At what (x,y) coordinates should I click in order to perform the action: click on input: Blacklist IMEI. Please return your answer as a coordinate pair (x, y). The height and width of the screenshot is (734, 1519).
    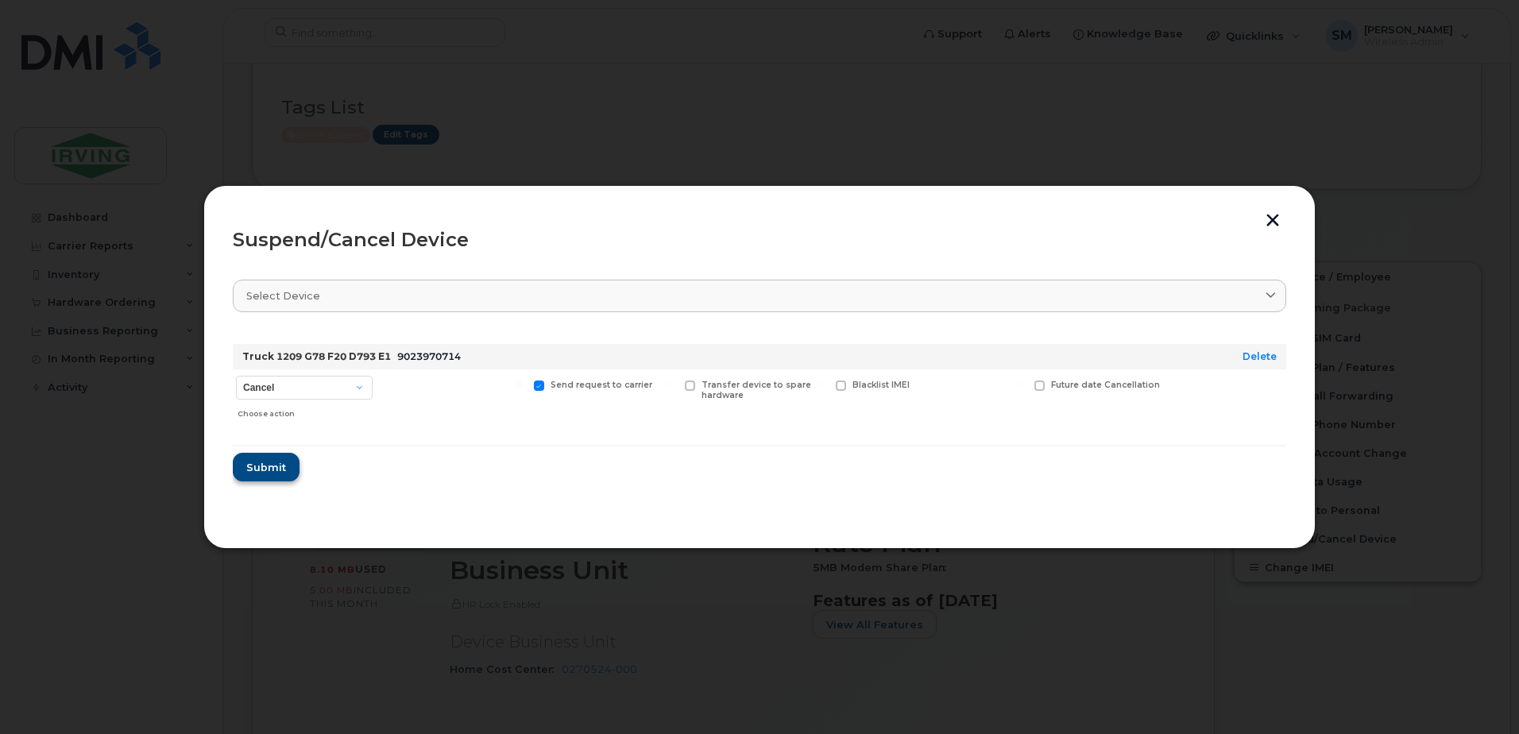
    Looking at the image, I should click on (820, 384).